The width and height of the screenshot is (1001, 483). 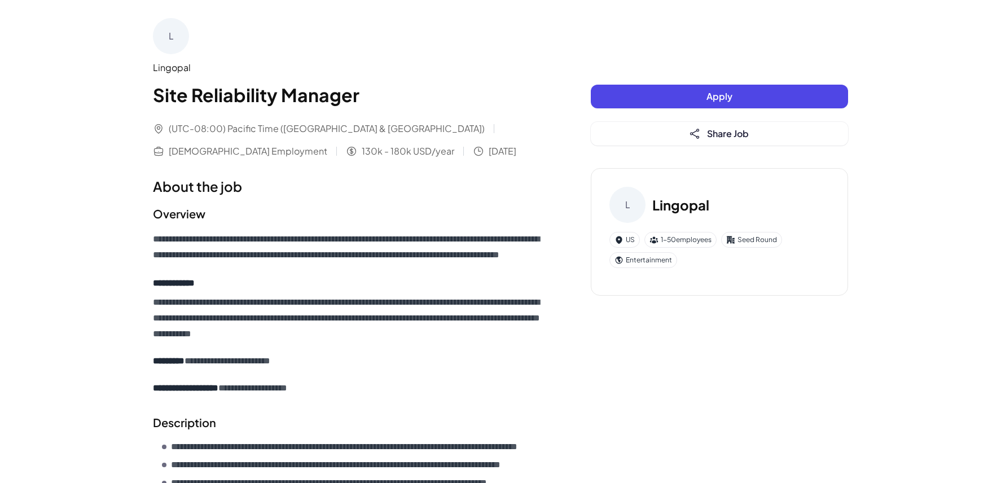 I want to click on div: 1-50 employees, so click(x=680, y=240).